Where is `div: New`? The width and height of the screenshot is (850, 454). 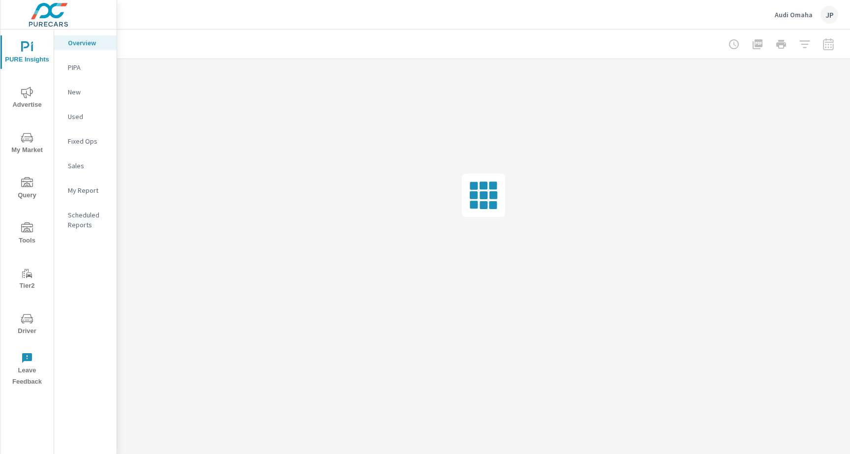 div: New is located at coordinates (85, 92).